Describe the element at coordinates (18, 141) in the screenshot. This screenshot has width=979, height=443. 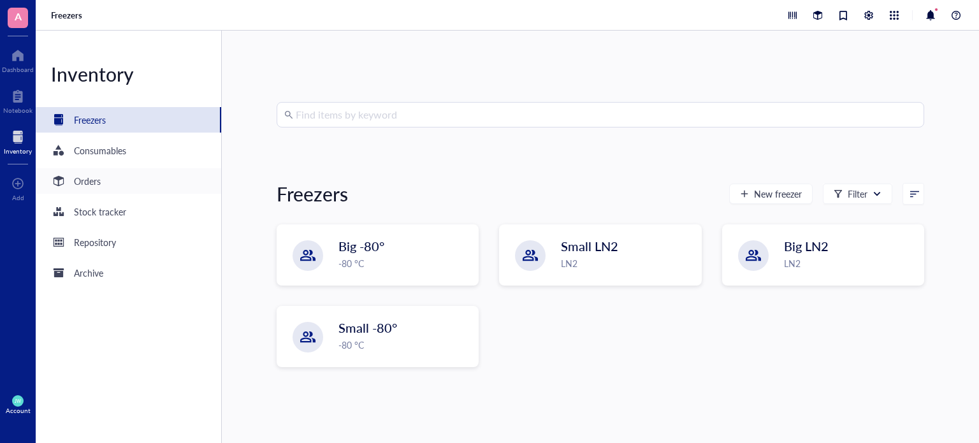
I see `a: Inventory` at that location.